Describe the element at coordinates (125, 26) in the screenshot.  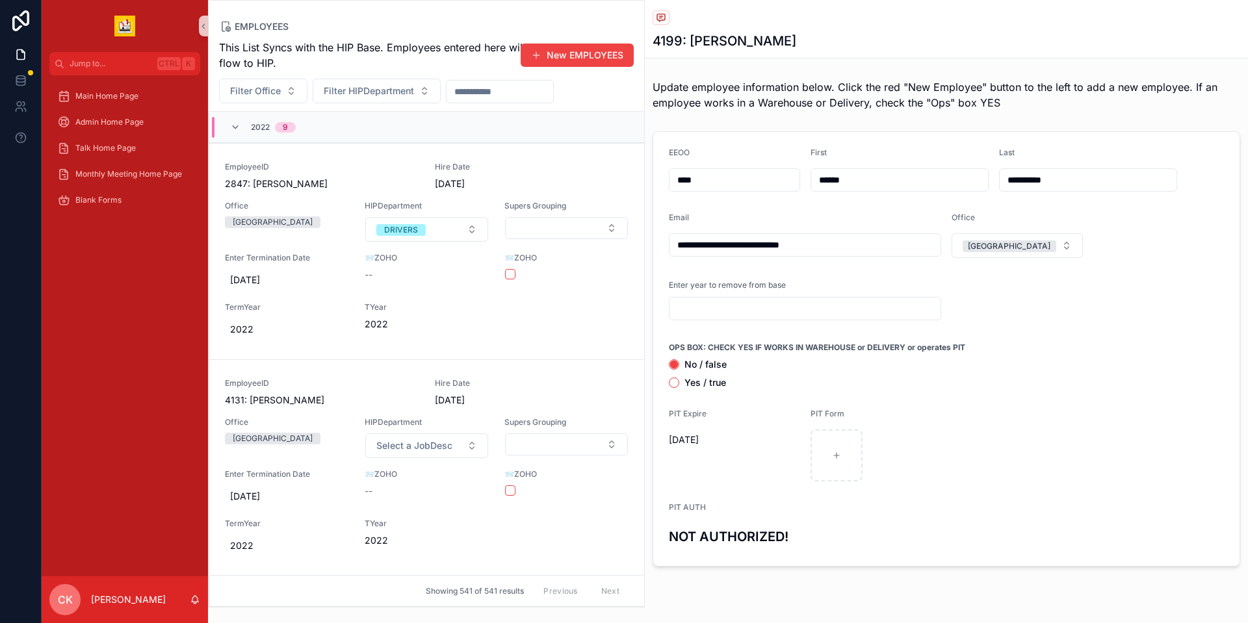
I see `img: App logo` at that location.